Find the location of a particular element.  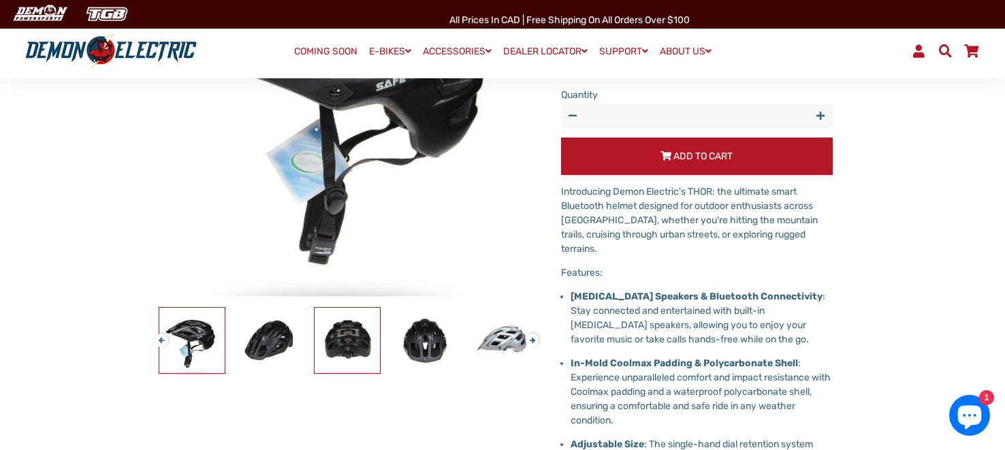

a: SUPPORT is located at coordinates (624, 51).